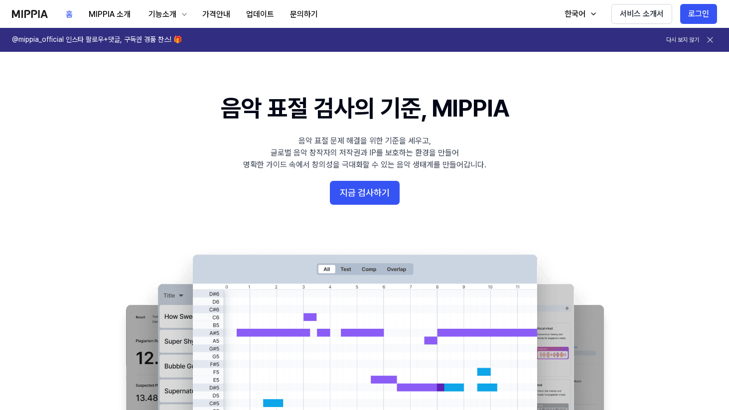 The image size is (729, 410). Describe the element at coordinates (69, 14) in the screenshot. I see `button: 홈` at that location.